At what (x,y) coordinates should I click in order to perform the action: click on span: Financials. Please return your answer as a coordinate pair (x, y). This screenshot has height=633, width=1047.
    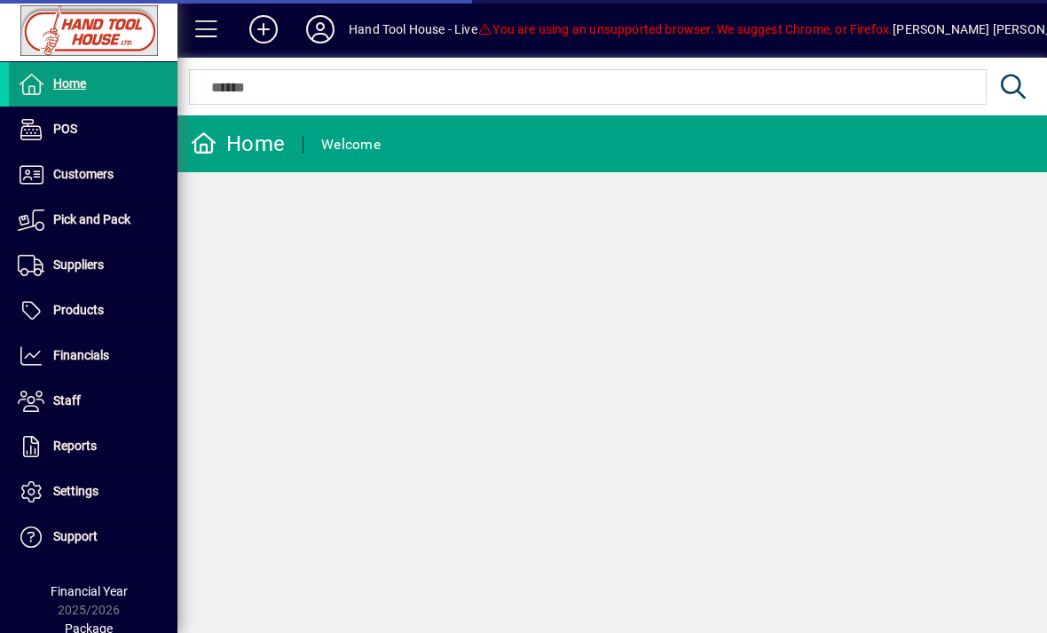
    Looking at the image, I should click on (81, 355).